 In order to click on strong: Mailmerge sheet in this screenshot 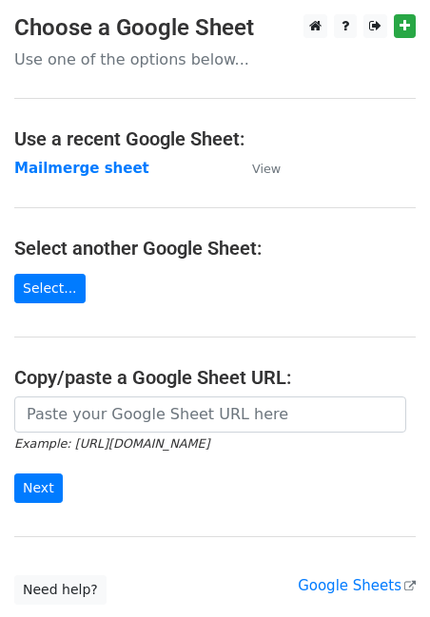, I will do `click(82, 168)`.